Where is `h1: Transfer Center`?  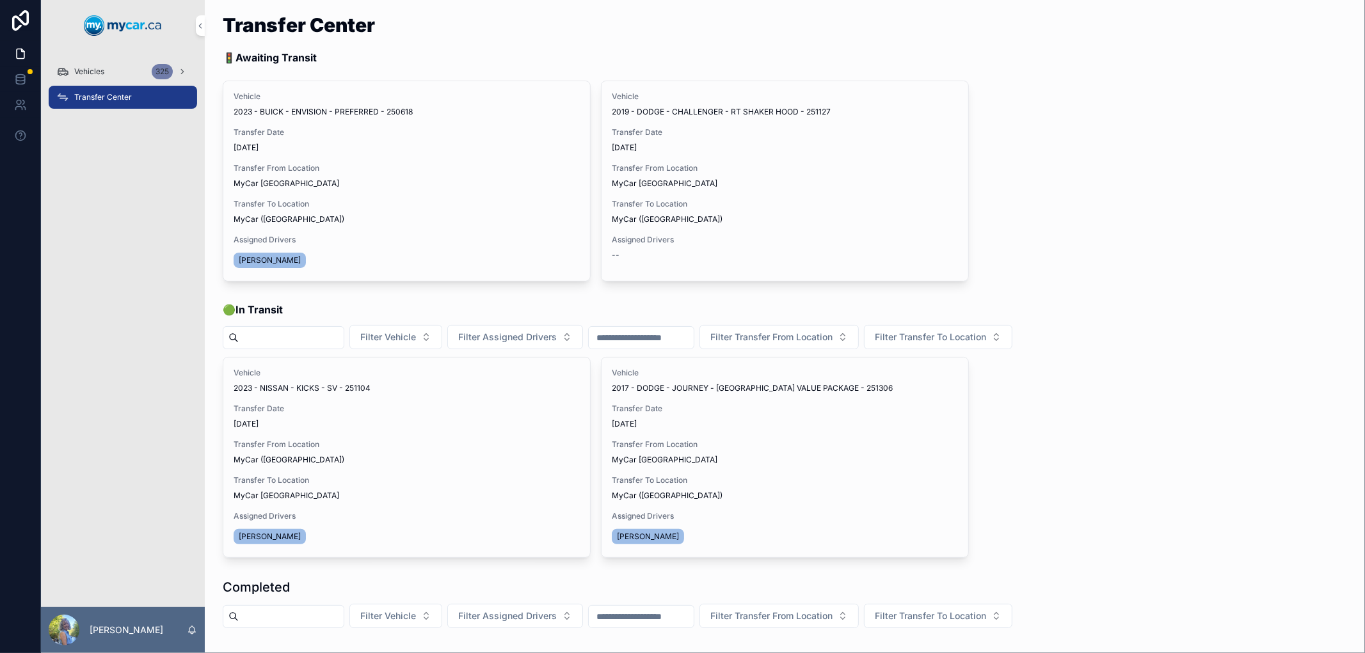 h1: Transfer Center is located at coordinates (299, 25).